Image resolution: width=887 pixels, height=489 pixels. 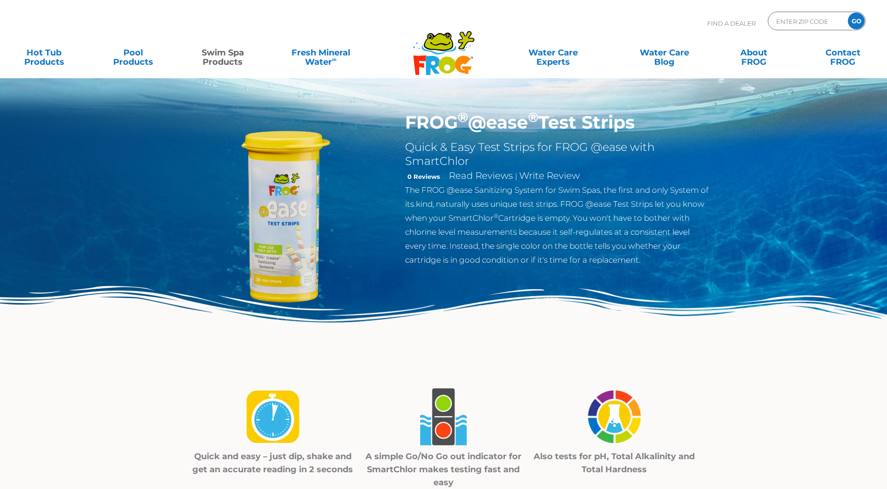 What do you see at coordinates (856, 21) in the screenshot?
I see `input: GO` at bounding box center [856, 21].